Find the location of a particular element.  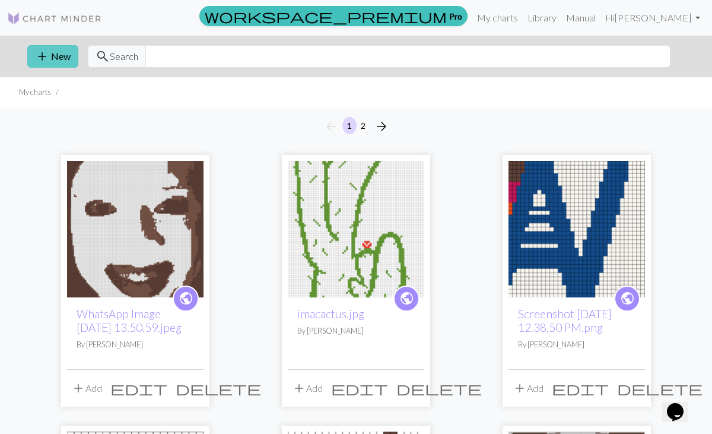

span: arrow_forward is located at coordinates (381, 126).